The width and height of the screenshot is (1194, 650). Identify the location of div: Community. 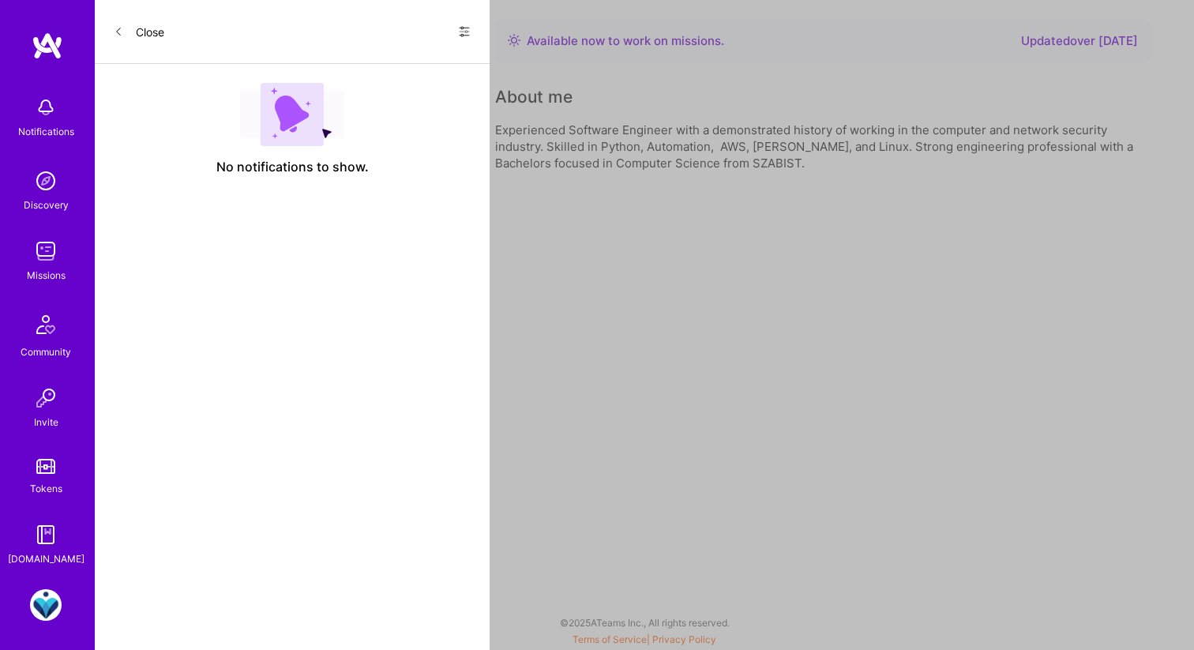
(46, 351).